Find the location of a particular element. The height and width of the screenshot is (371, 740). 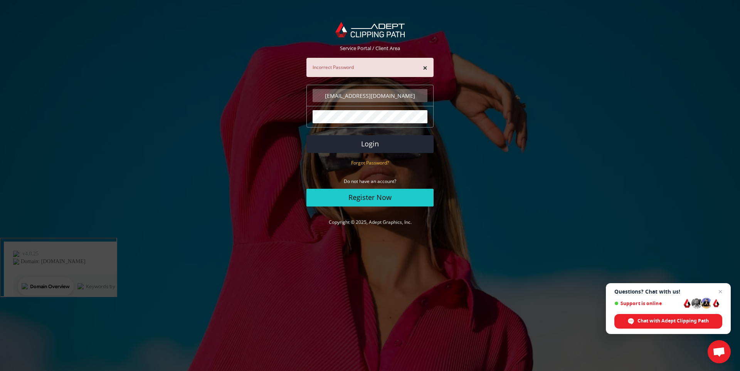

span: Questions? Chat with us! is located at coordinates (668, 292).